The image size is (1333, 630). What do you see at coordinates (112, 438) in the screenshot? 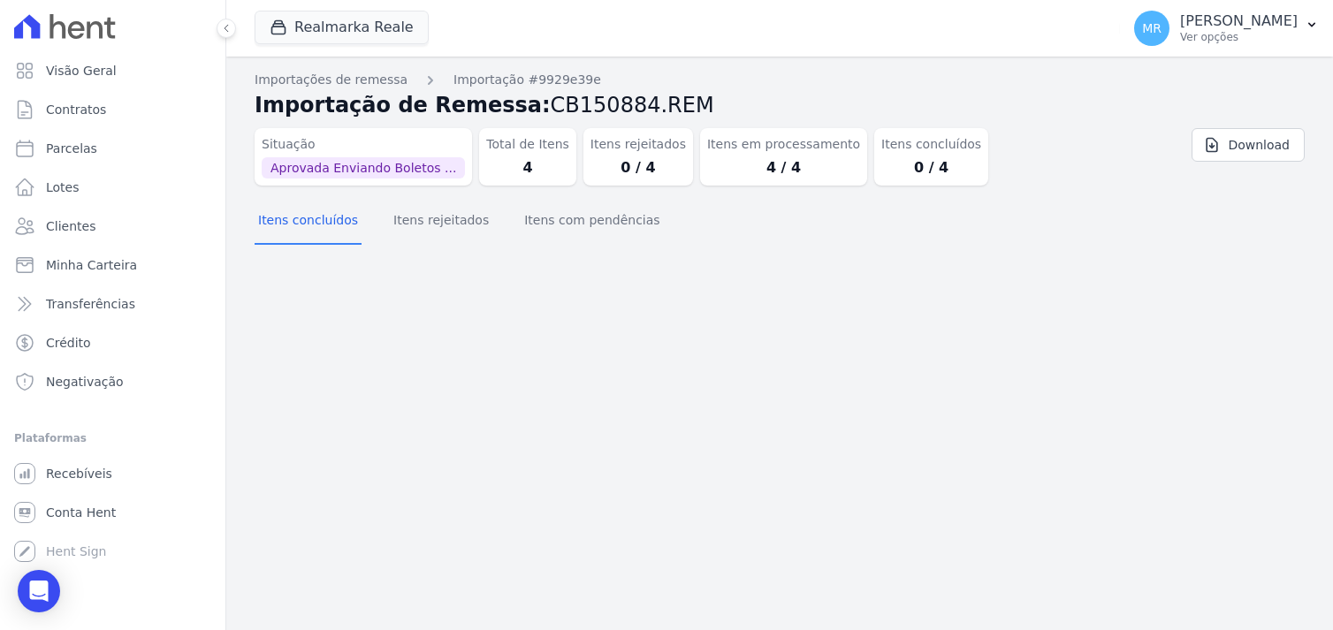
I see `div: Plataformas` at bounding box center [112, 438].